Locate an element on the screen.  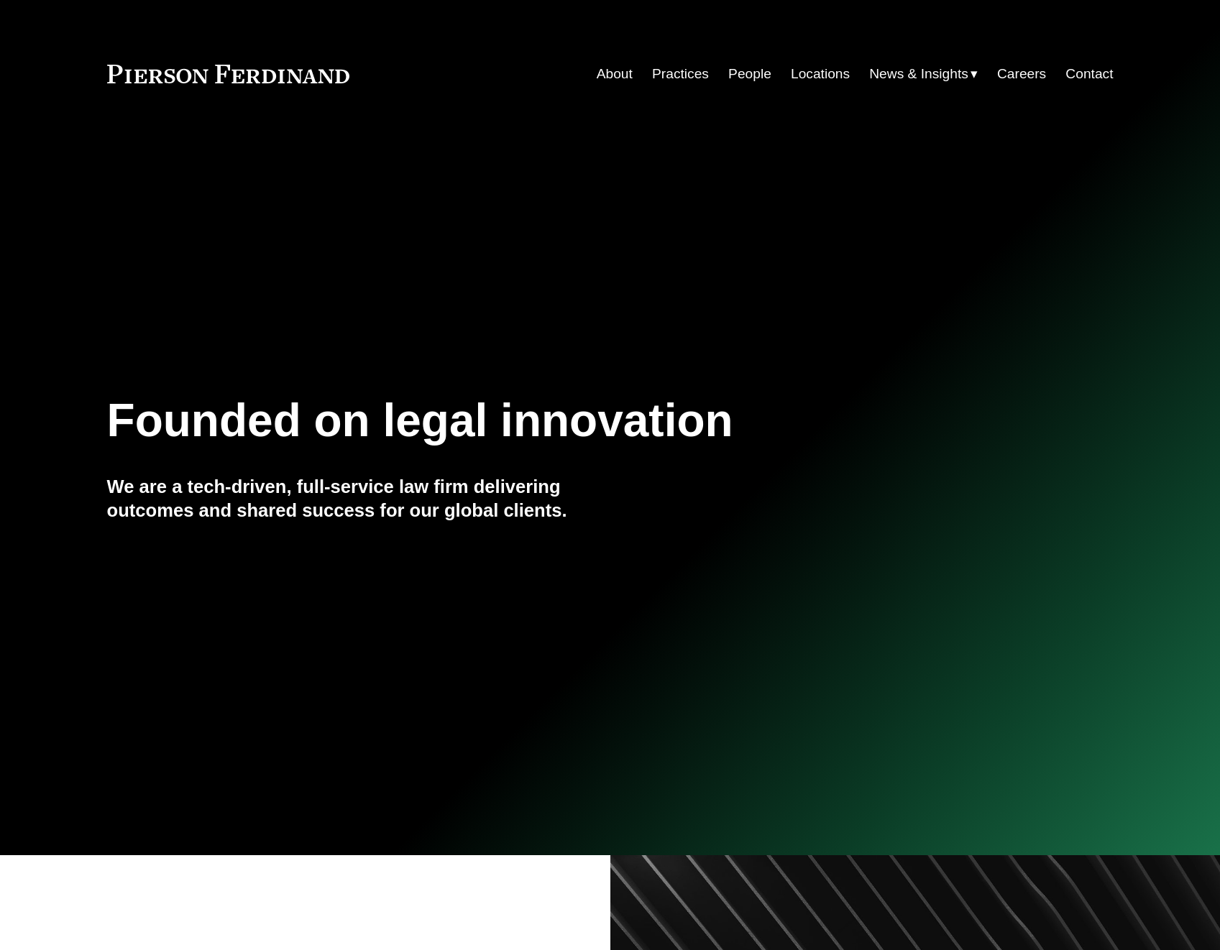
a: About is located at coordinates (615, 74).